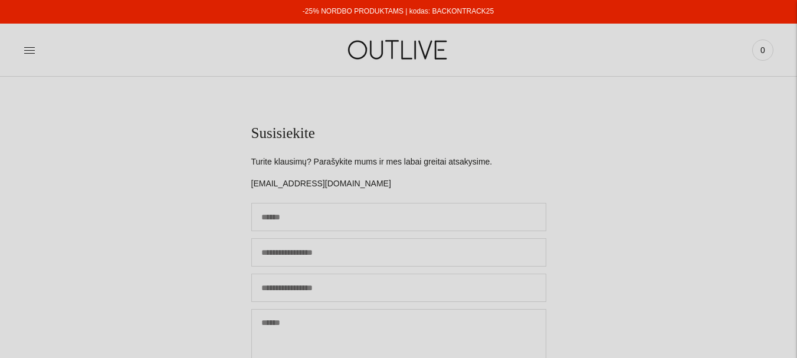  I want to click on a: -25% NORDBO PRODUKTAMS | kodas: BACKONTRACK25, so click(398, 11).